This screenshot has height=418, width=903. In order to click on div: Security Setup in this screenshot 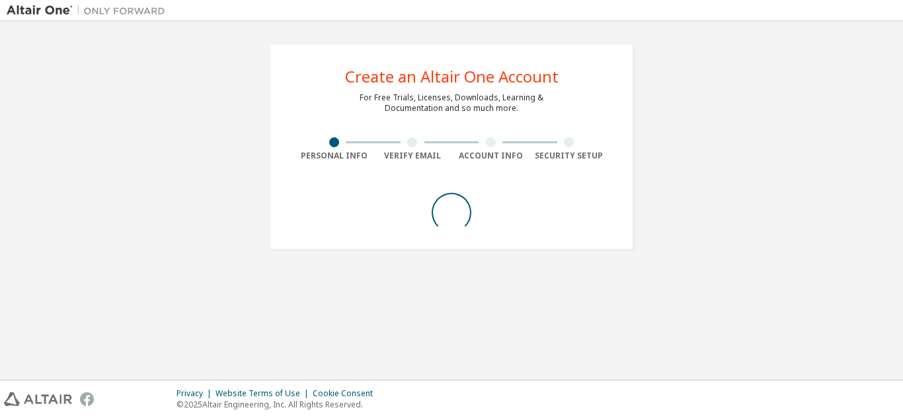, I will do `click(569, 156)`.